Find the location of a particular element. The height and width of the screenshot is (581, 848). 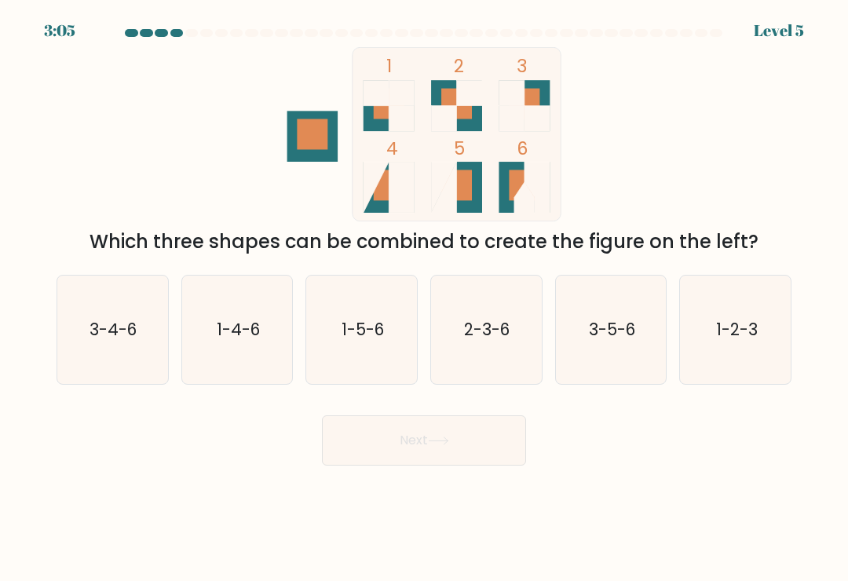

div: 3:05 is located at coordinates (60, 31).